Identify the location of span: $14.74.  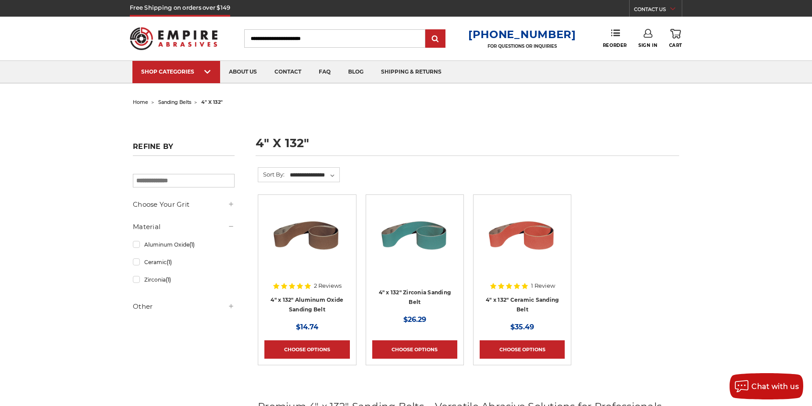
(307, 327).